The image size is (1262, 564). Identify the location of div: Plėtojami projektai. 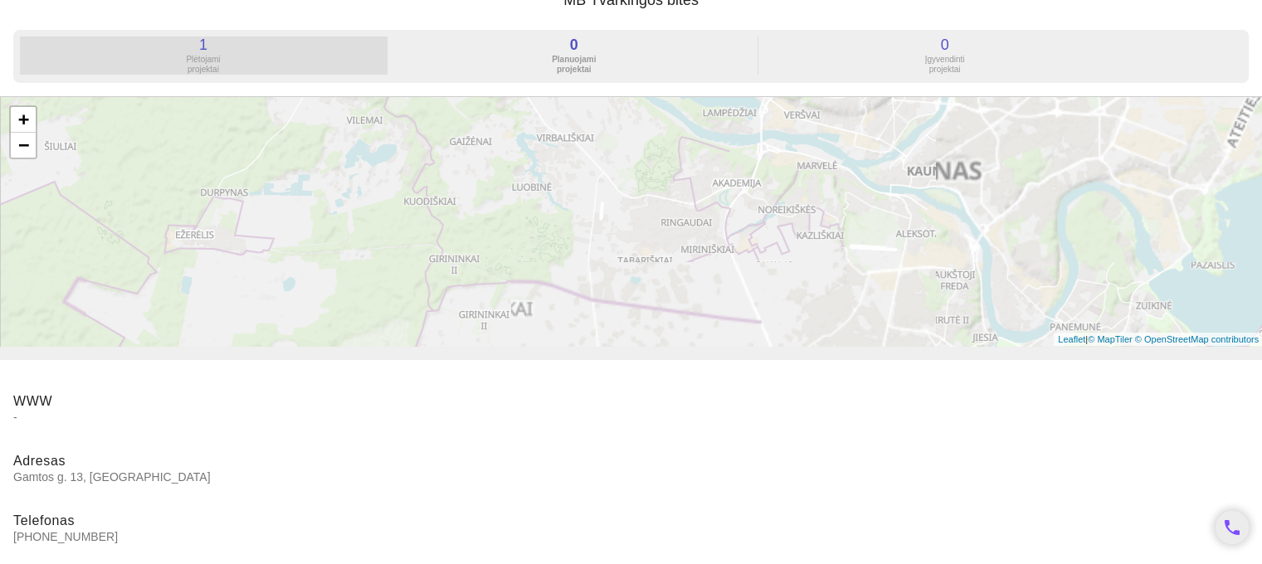
(203, 65).